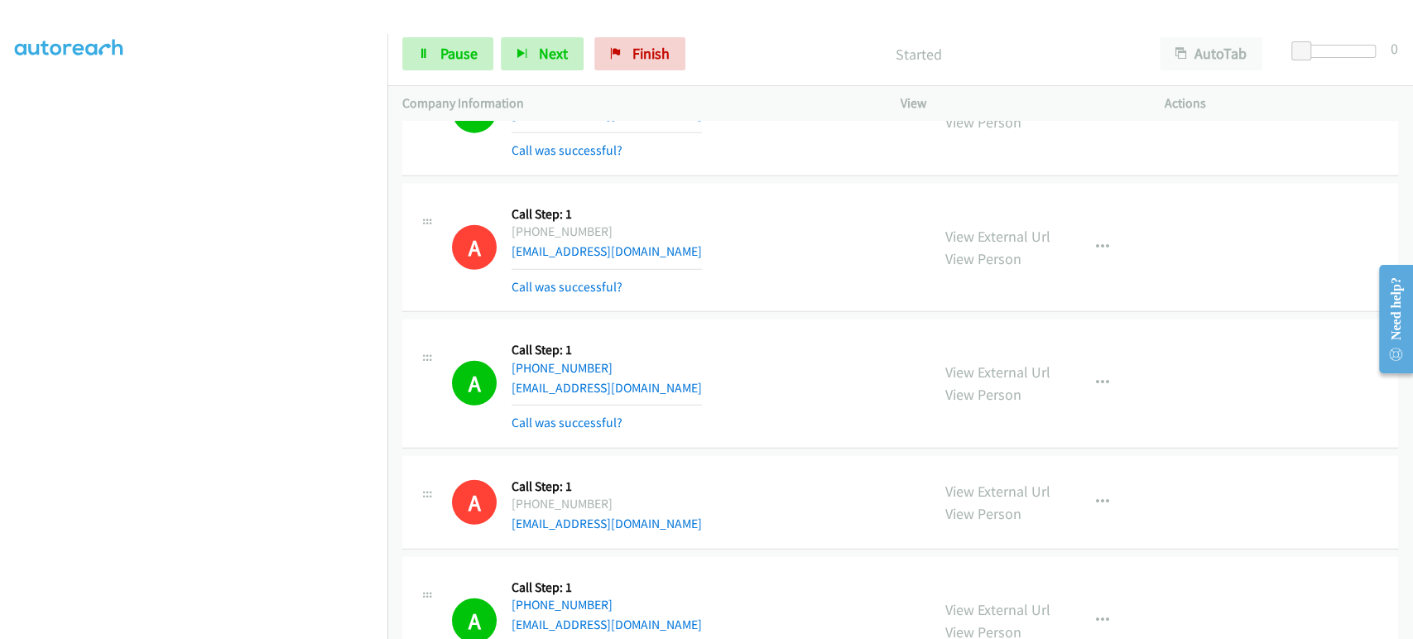  What do you see at coordinates (458, 53) in the screenshot?
I see `span: Pause` at bounding box center [458, 53].